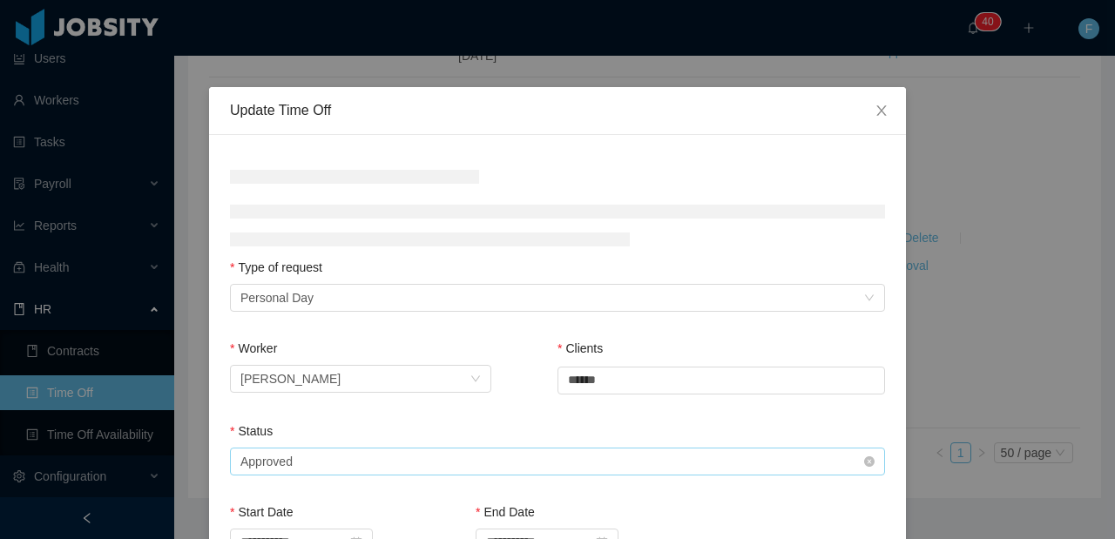 The image size is (1115, 539). What do you see at coordinates (261, 512) in the screenshot?
I see `label: Start Date` at bounding box center [261, 512].